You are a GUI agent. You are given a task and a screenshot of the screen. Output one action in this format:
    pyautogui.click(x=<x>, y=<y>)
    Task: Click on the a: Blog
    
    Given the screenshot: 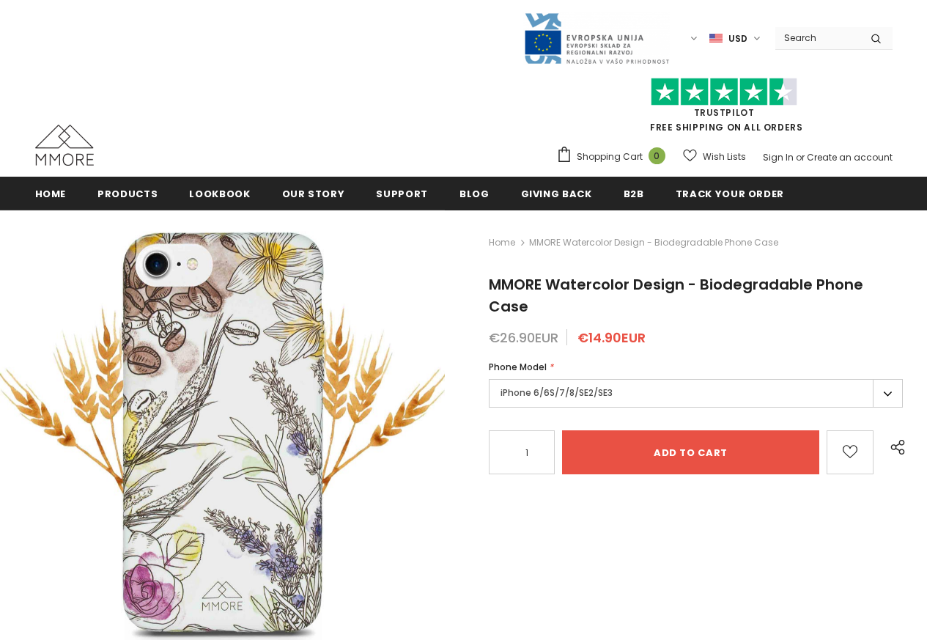 What is the action you would take?
    pyautogui.click(x=474, y=193)
    